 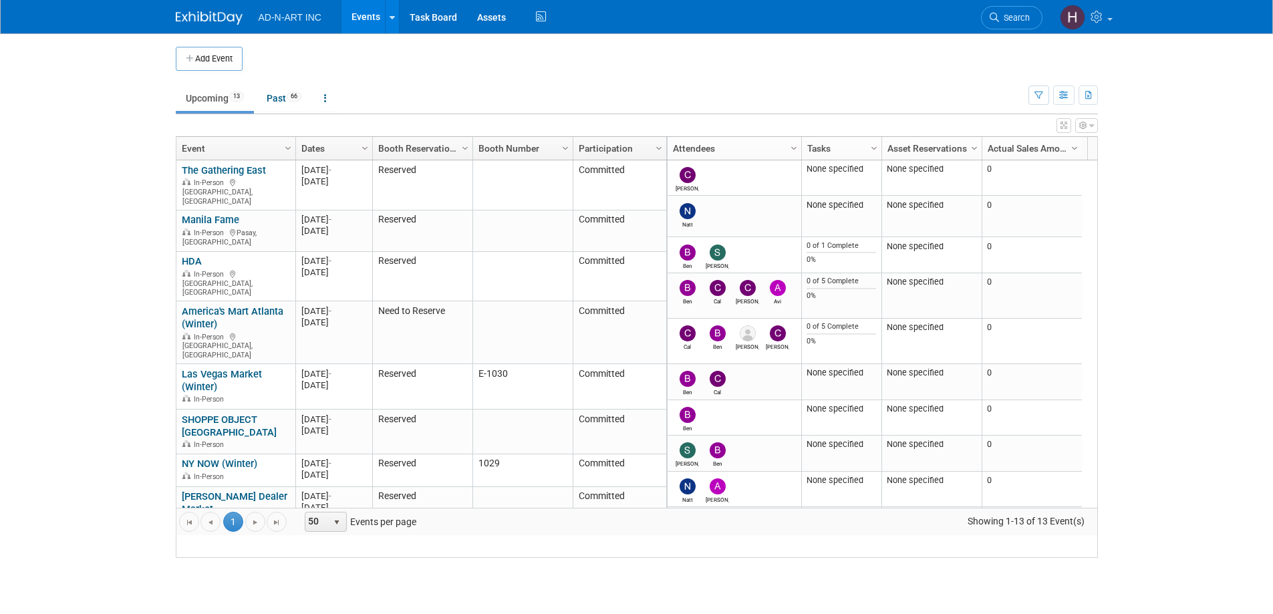 I want to click on span: Showing 1-13 of 13 Event(s), so click(x=1026, y=521).